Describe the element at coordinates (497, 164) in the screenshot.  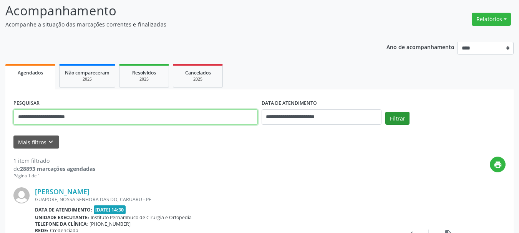
I see `button: print` at that location.